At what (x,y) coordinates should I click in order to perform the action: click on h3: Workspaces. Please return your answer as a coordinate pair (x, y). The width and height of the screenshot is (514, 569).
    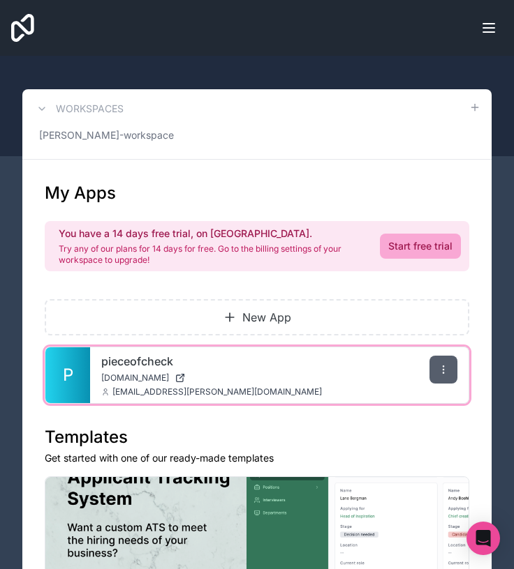
    Looking at the image, I should click on (89, 109).